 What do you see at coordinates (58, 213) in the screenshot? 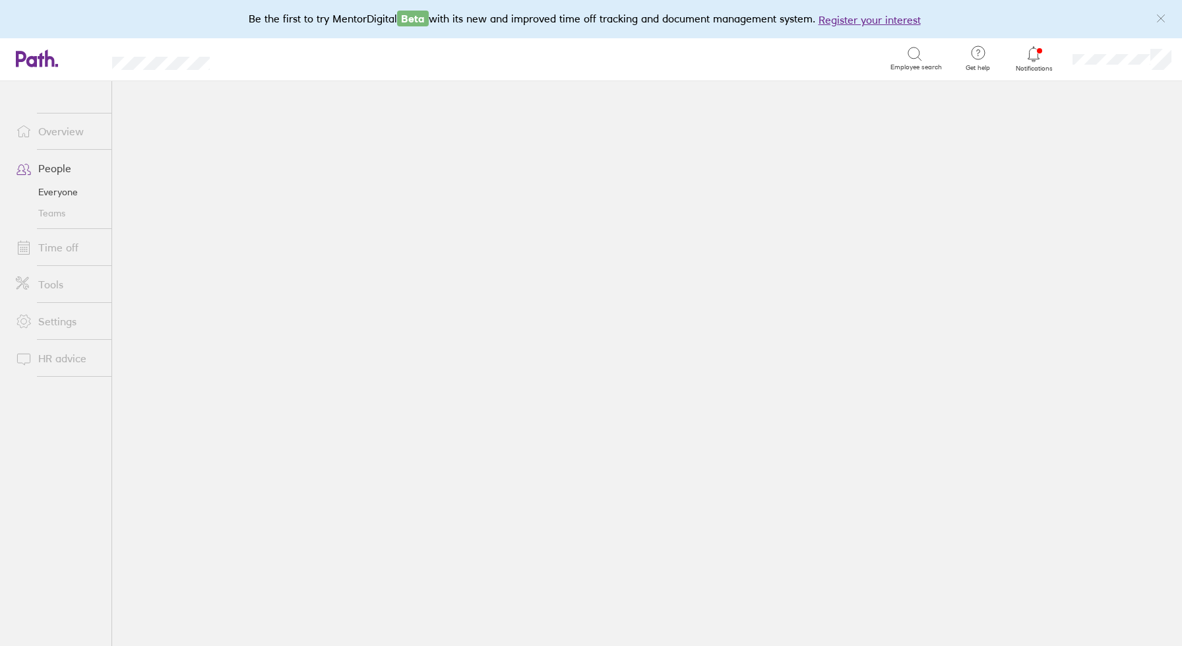
I see `a: Teams` at bounding box center [58, 213].